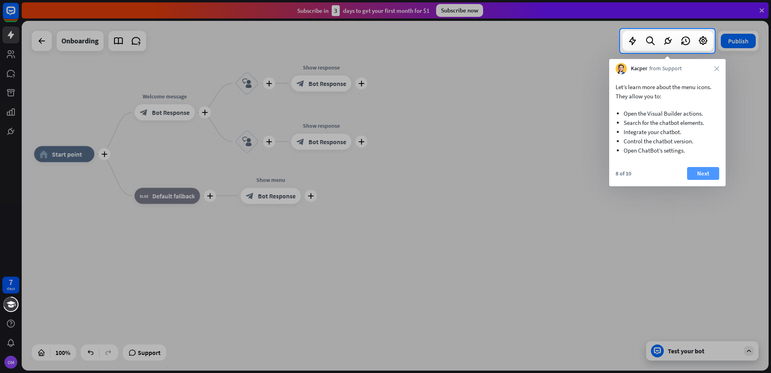 Image resolution: width=771 pixels, height=373 pixels. What do you see at coordinates (703, 173) in the screenshot?
I see `button: Next` at bounding box center [703, 173].